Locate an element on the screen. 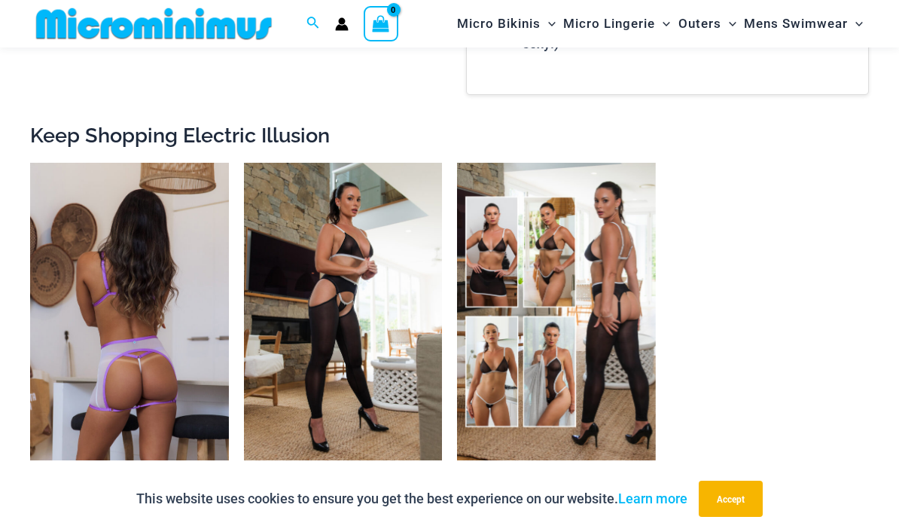 This screenshot has width=899, height=532. img: Electric Illusion Noir 1521 Bra 611 Micro 552 Tights 07 is located at coordinates (343, 311).